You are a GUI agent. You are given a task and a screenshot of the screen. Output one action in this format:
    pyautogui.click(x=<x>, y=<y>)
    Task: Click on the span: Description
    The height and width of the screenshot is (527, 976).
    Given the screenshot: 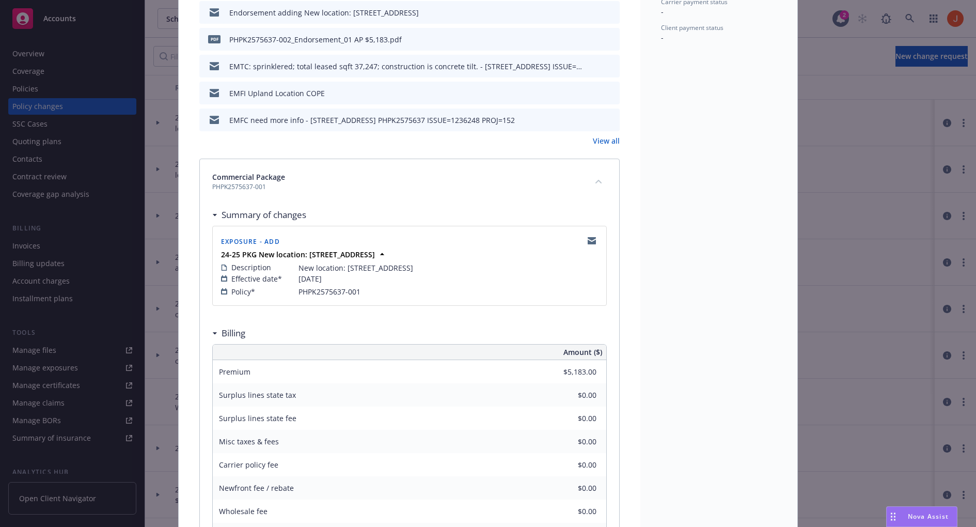 What is the action you would take?
    pyautogui.click(x=251, y=267)
    